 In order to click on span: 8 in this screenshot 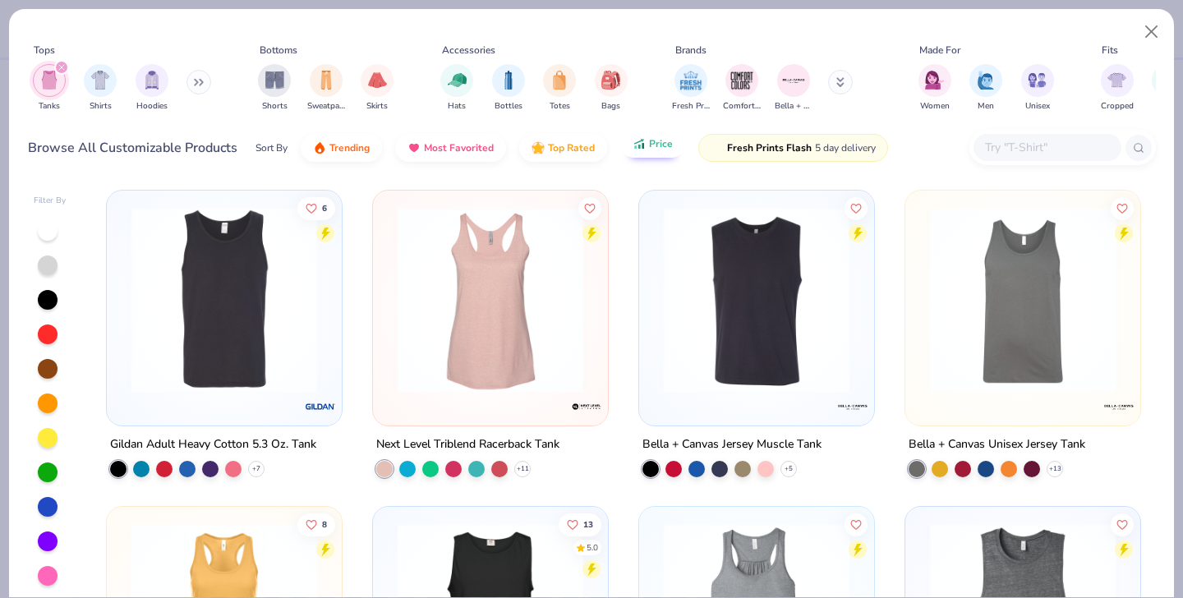, I will do `click(325, 524)`.